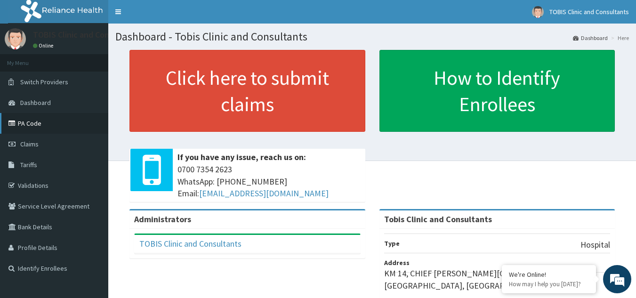 Image resolution: width=636 pixels, height=298 pixels. What do you see at coordinates (590, 38) in the screenshot?
I see `a: Dashboard` at bounding box center [590, 38].